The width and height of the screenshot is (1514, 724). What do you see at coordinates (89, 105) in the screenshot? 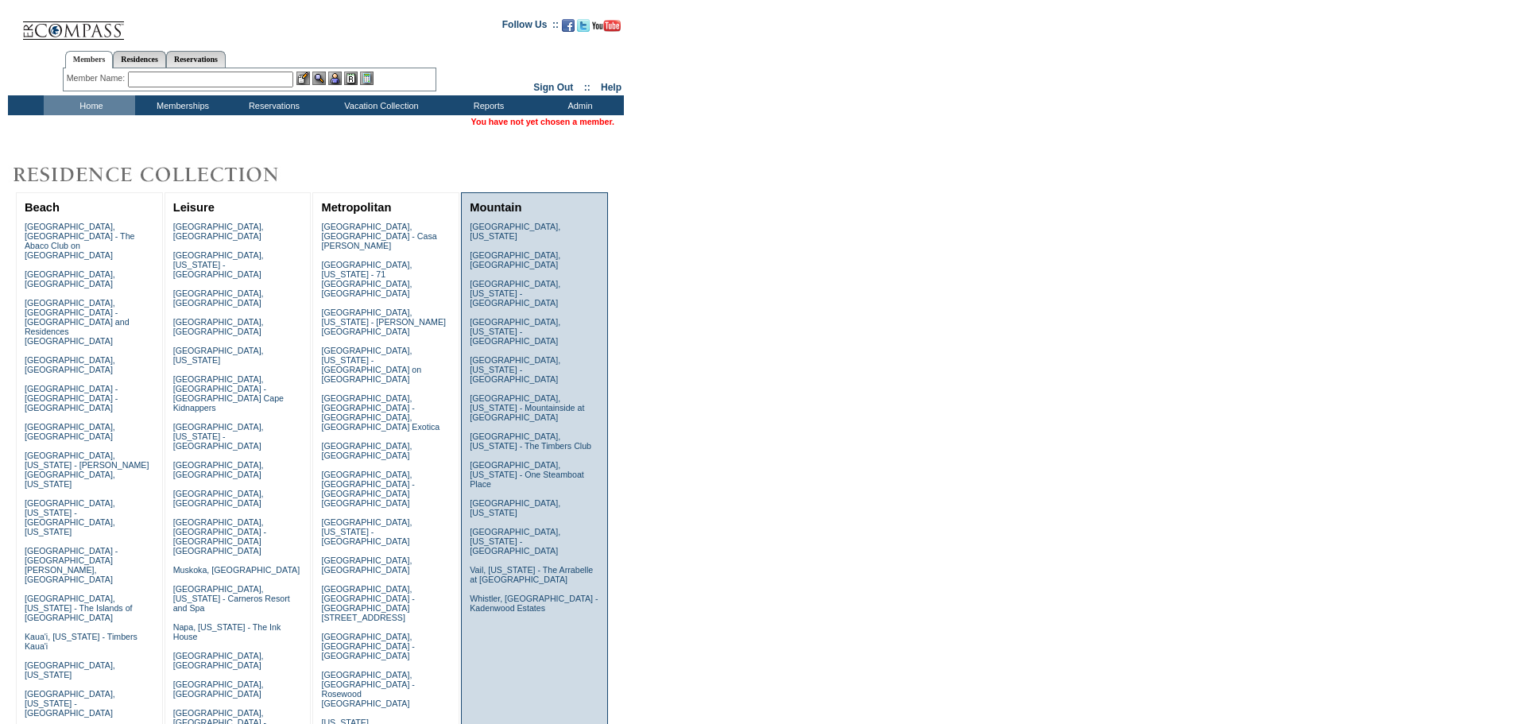
I see `td: Home` at bounding box center [89, 105].